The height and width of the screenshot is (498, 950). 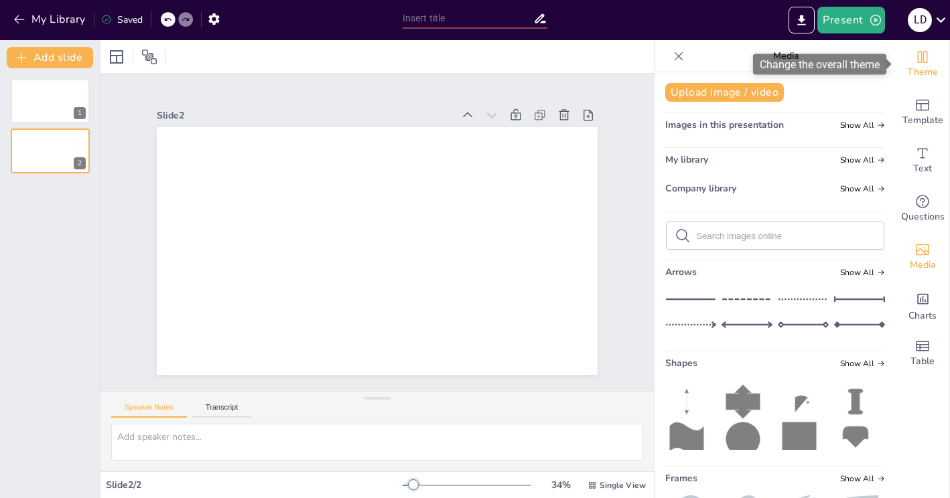 I want to click on button: Add slide, so click(x=50, y=58).